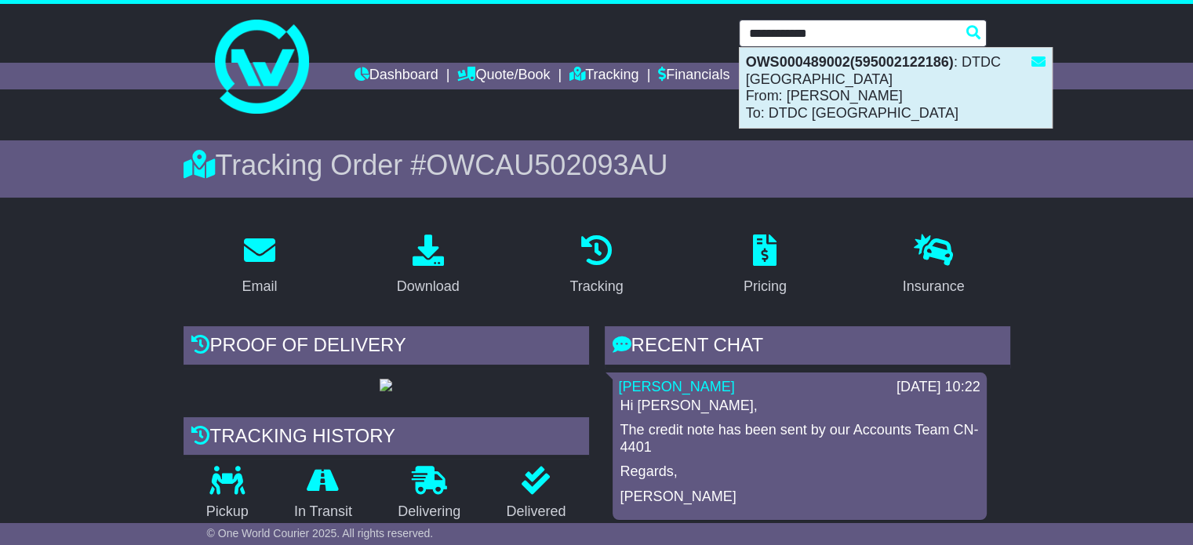 The height and width of the screenshot is (545, 1193). Describe the element at coordinates (933, 286) in the screenshot. I see `div: Insurance` at that location.